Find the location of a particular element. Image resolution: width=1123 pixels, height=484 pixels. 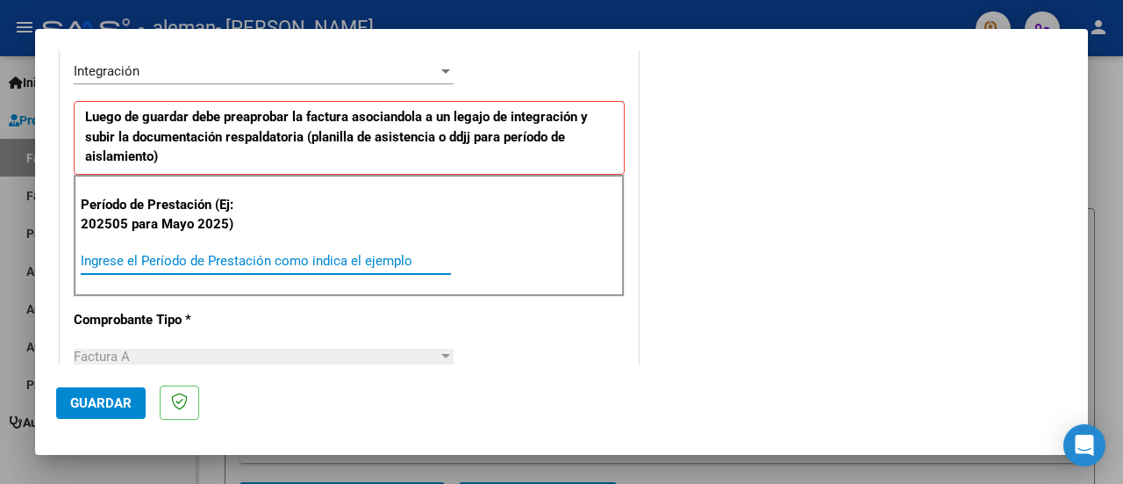

span: Guardar is located at coordinates (101, 403).